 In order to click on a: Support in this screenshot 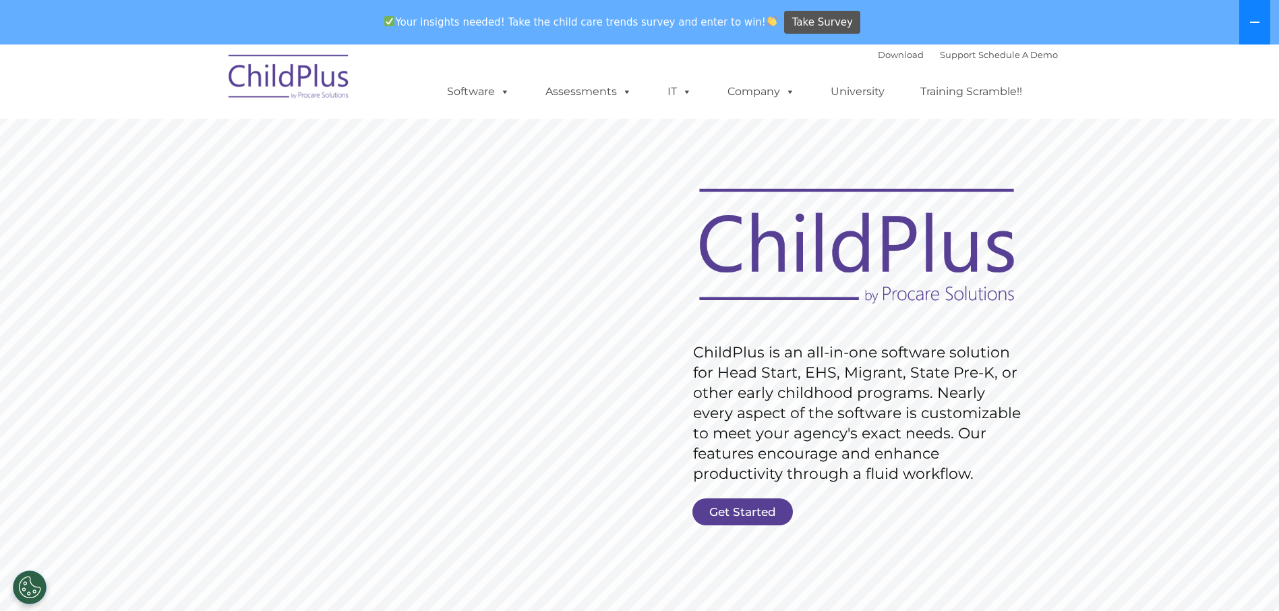, I will do `click(957, 55)`.